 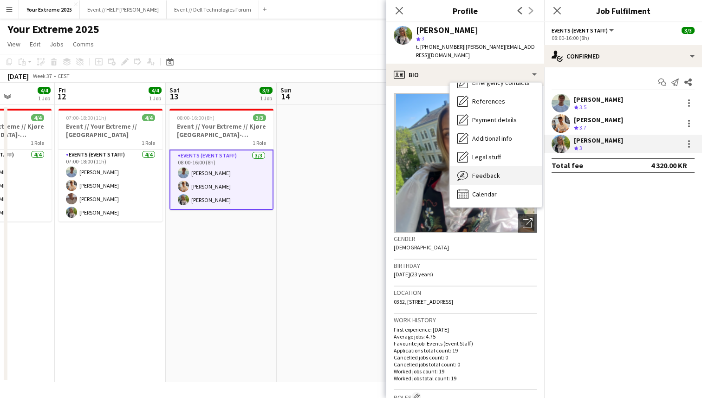 What do you see at coordinates (496, 157) in the screenshot?
I see `div: Legal stuff` at bounding box center [496, 157].